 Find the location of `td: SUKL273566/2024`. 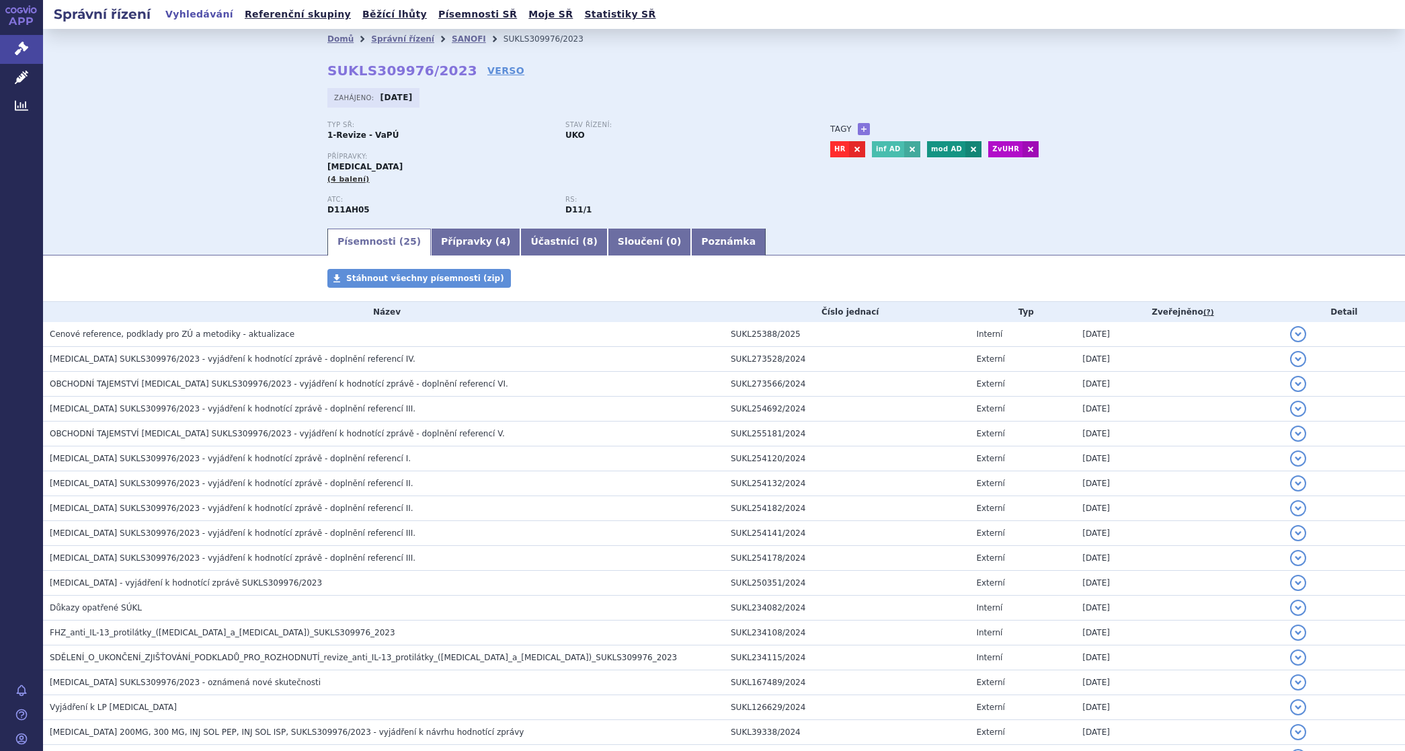

td: SUKL273566/2024 is located at coordinates (846, 384).